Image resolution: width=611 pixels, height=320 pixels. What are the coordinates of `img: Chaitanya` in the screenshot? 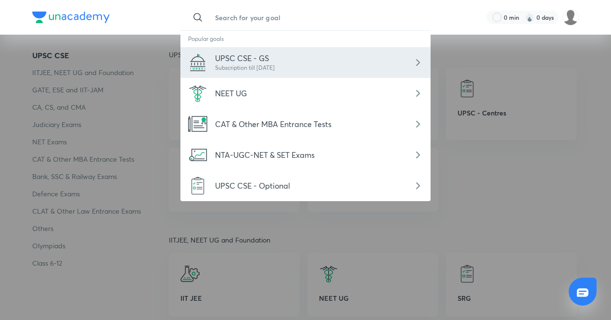 It's located at (571, 17).